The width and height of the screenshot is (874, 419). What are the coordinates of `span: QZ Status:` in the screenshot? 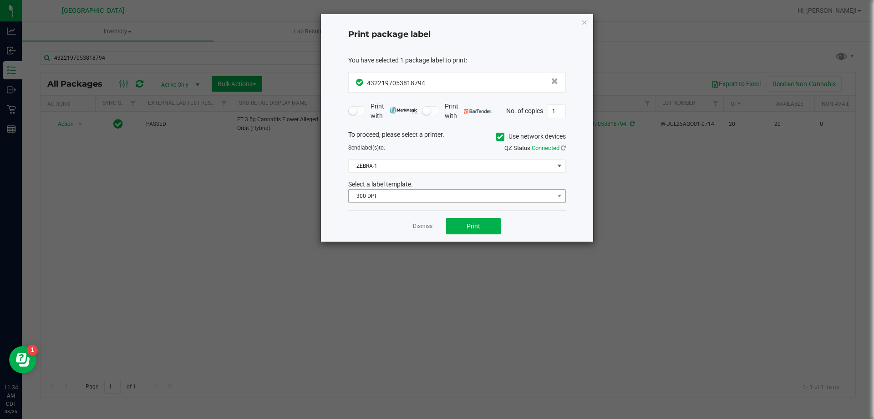 It's located at (535, 148).